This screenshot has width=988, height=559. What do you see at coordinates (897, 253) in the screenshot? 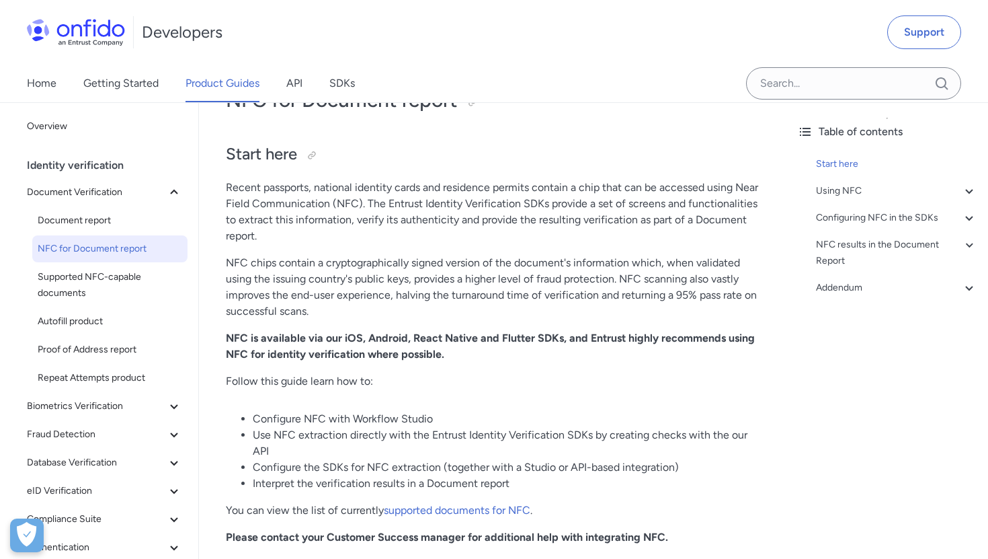
I see `div: NFC results in the Document Report` at bounding box center [897, 253].